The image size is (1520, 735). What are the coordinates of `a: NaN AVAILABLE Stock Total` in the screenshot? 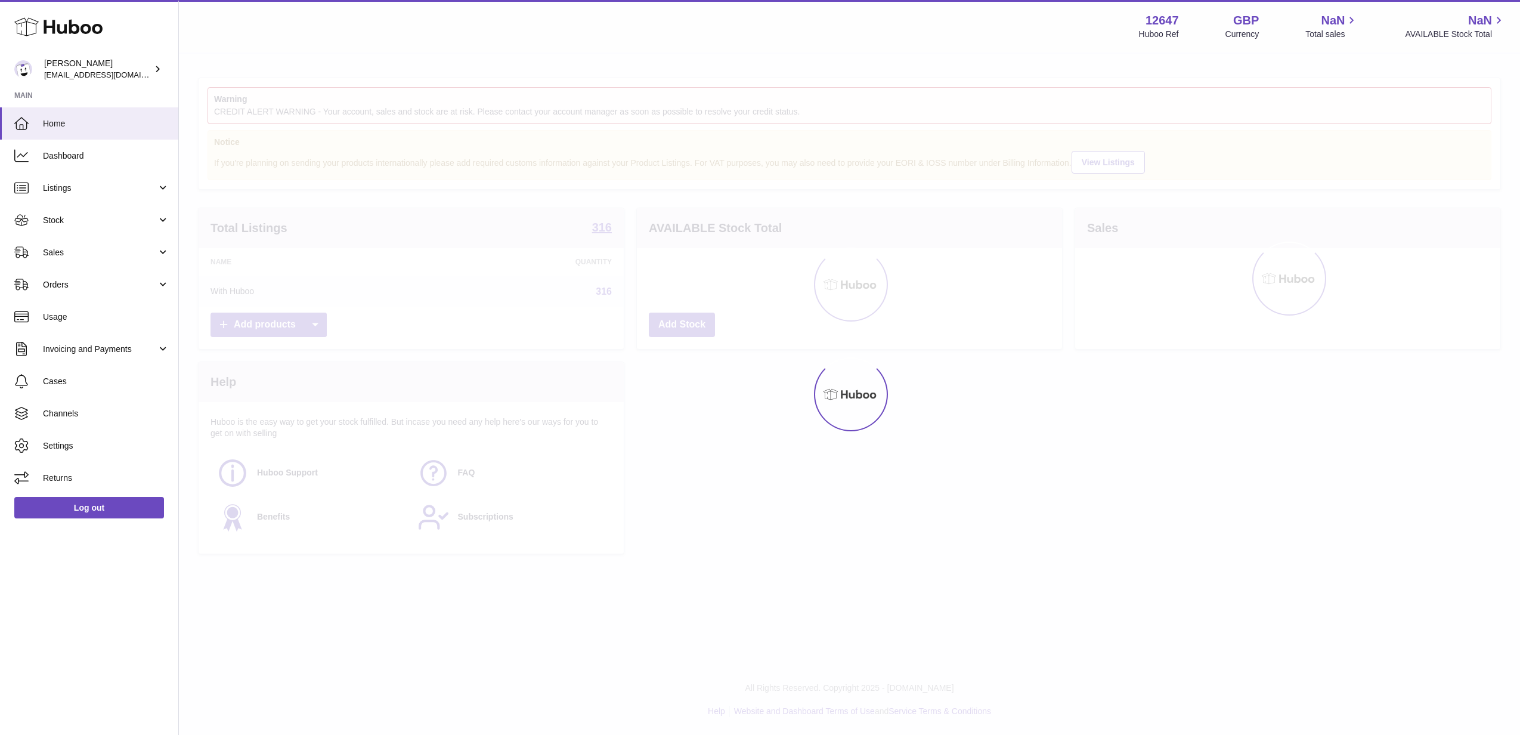 It's located at (1455, 26).